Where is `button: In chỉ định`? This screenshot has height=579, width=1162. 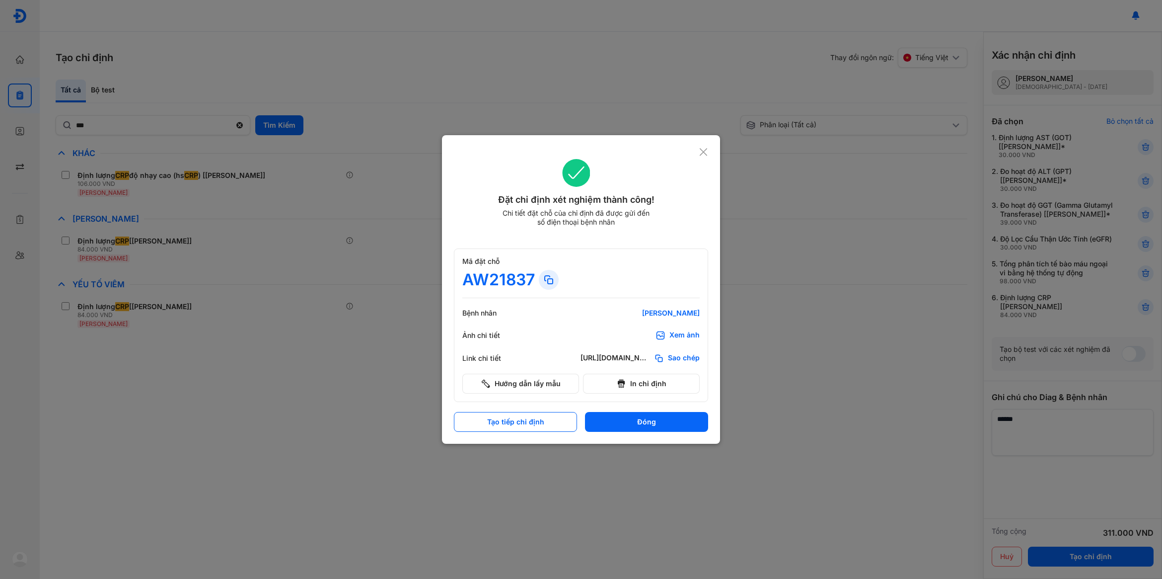 button: In chỉ định is located at coordinates (641, 383).